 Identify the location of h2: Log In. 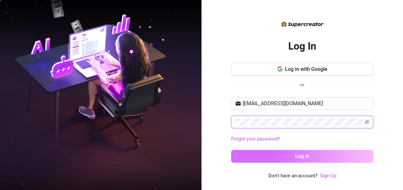
(302, 46).